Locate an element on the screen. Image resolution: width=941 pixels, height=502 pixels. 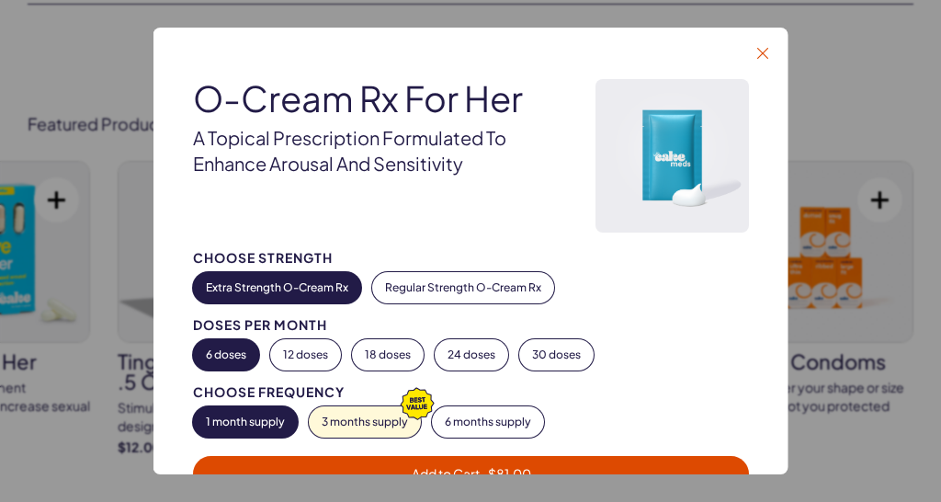
div: Doses per Month is located at coordinates (471, 324).